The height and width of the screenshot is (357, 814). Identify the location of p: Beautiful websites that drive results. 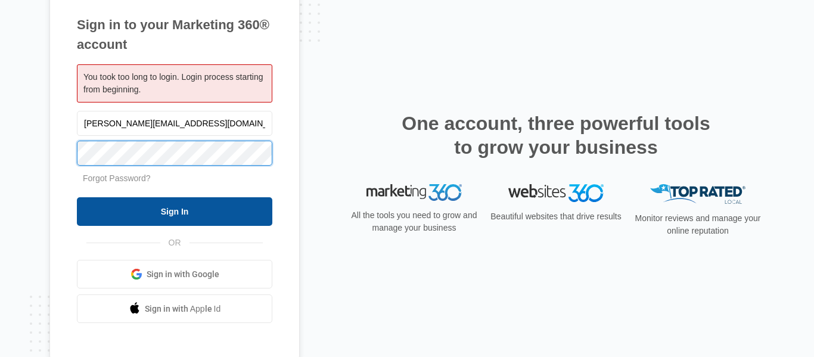
(556, 216).